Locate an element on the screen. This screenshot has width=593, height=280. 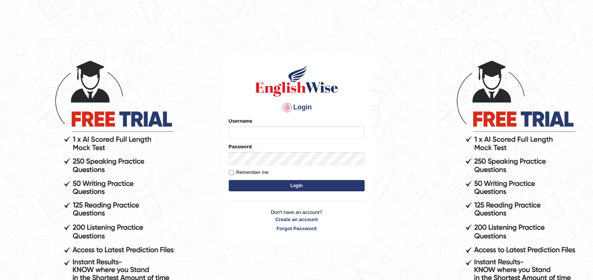
img: Logo of English Wise sign in for intelligent practice with AI is located at coordinates (296, 81).